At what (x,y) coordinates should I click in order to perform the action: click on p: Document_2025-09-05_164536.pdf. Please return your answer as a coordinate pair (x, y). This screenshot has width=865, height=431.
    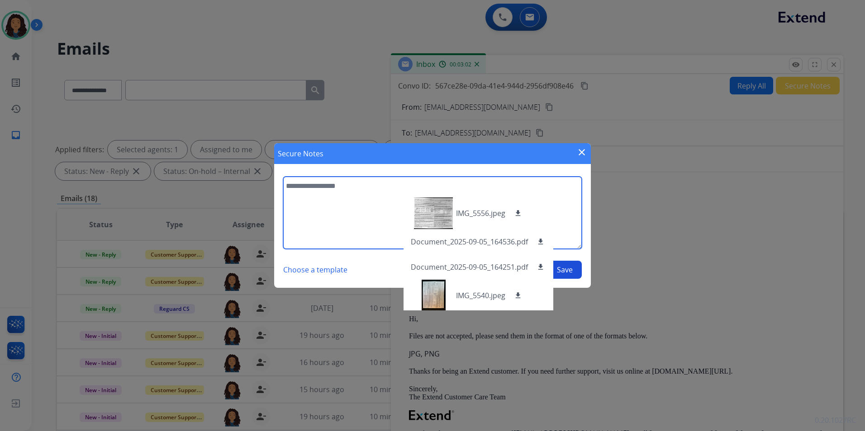
    Looking at the image, I should click on (469, 242).